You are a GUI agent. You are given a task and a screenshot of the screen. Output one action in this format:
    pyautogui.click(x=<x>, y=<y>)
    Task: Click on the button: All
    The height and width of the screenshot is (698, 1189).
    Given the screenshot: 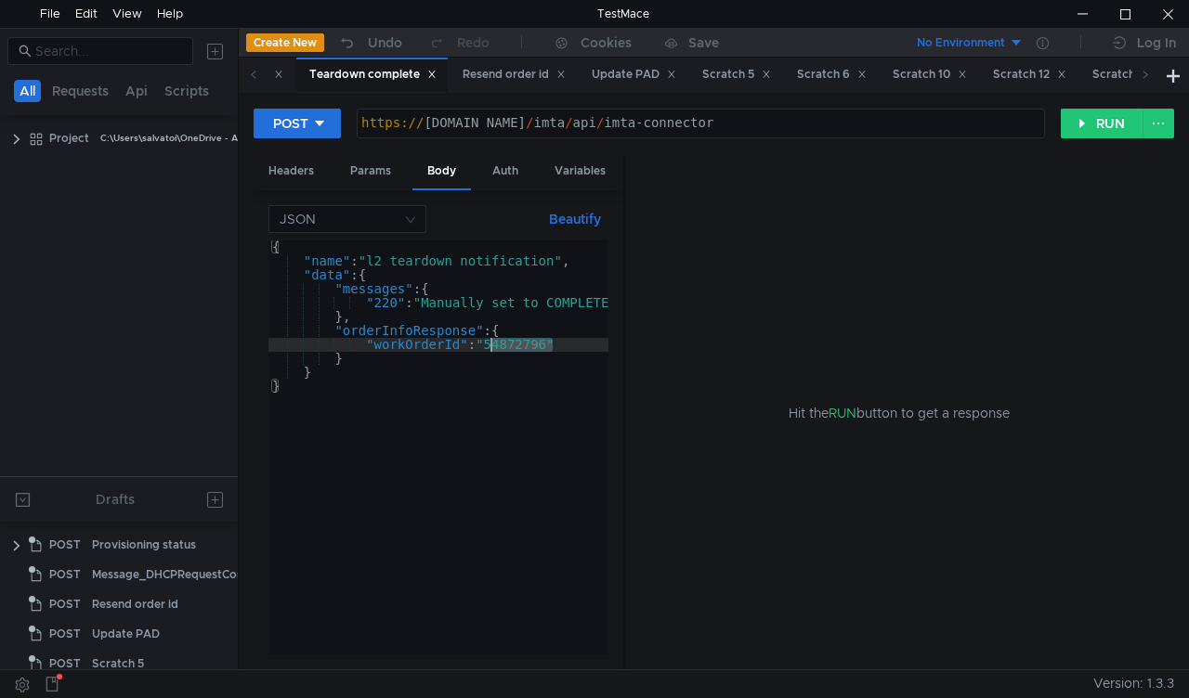 What is the action you would take?
    pyautogui.click(x=27, y=91)
    